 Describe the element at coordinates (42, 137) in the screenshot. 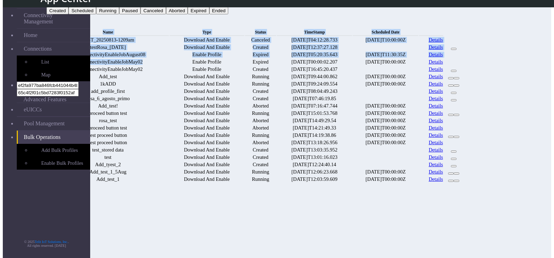

I see `span: Bulk Operations` at that location.